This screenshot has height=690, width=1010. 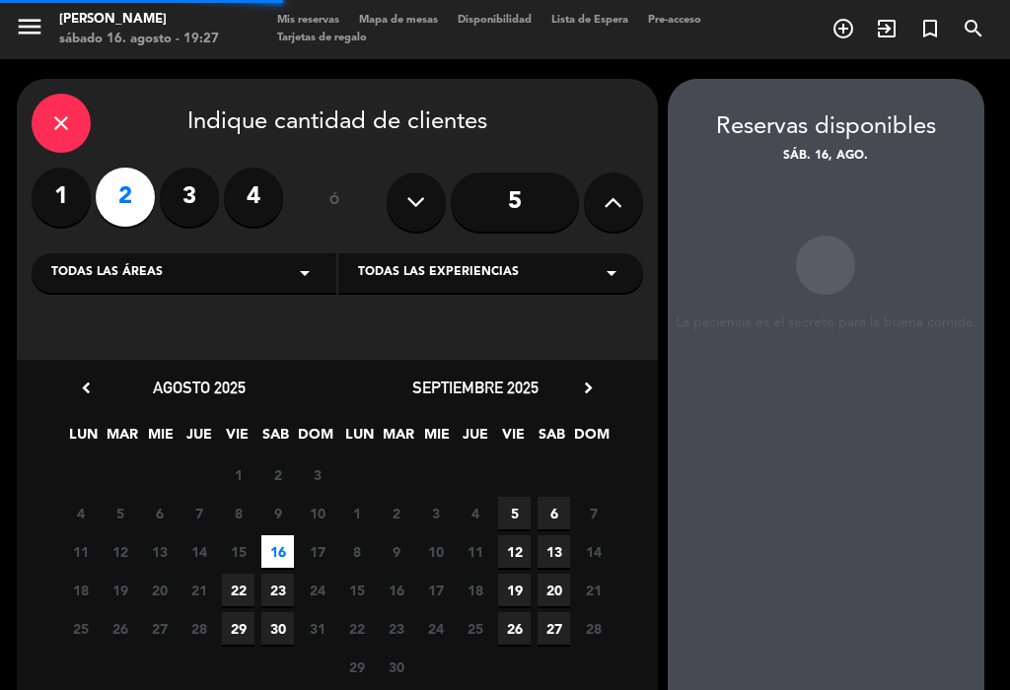 What do you see at coordinates (494, 20) in the screenshot?
I see `span: Disponibilidad` at bounding box center [494, 20].